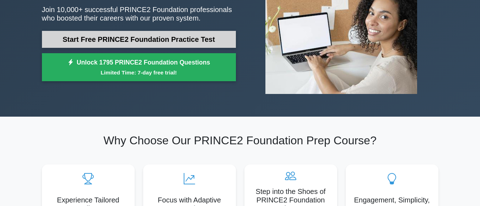  I want to click on small: Limited Time: 7-day free trial!, so click(139, 72).